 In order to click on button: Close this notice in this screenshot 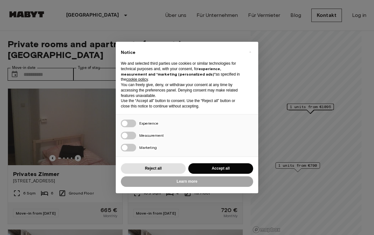, I will do `click(250, 52)`.